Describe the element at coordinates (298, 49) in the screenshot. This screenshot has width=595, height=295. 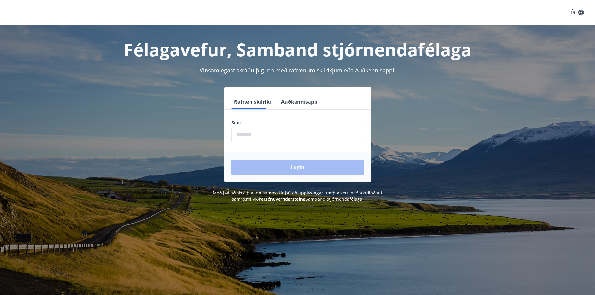
I see `h1: Félagavefur, Samband stjórnendafélaga` at that location.